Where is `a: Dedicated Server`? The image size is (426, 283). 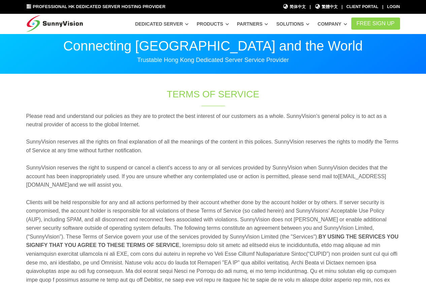 a: Dedicated Server is located at coordinates (161, 24).